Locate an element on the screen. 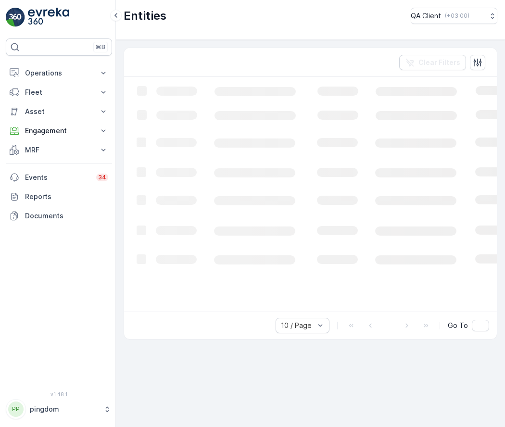 This screenshot has width=505, height=427. button: Engagement is located at coordinates (59, 131).